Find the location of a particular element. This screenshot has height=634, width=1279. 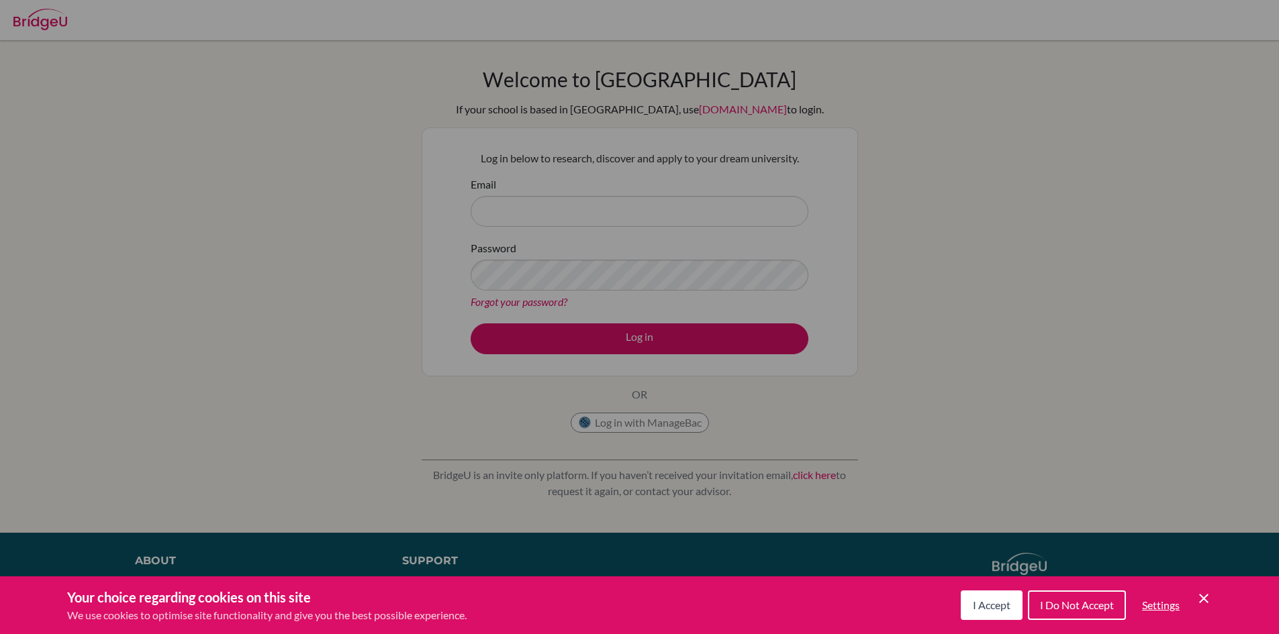

button: Settings is located at coordinates (1161, 605).